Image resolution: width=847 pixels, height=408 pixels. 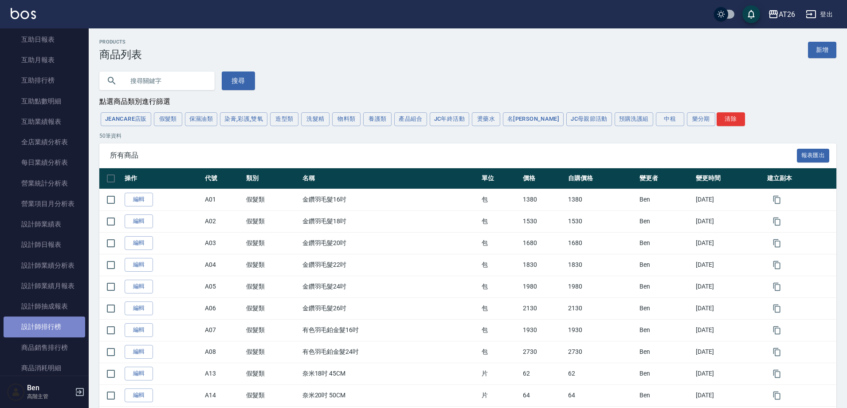 What do you see at coordinates (589, 119) in the screenshot?
I see `button: JC母親節活動` at bounding box center [589, 119].